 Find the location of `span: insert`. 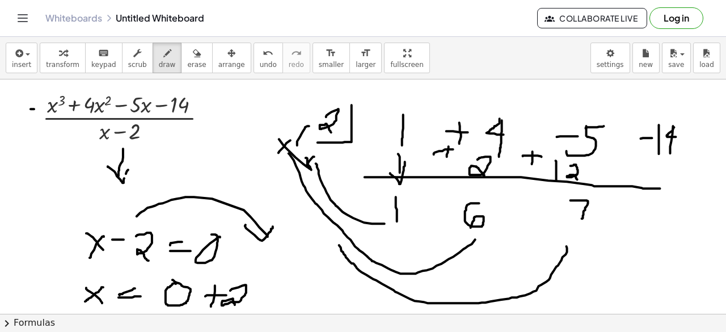

span: insert is located at coordinates (22, 65).